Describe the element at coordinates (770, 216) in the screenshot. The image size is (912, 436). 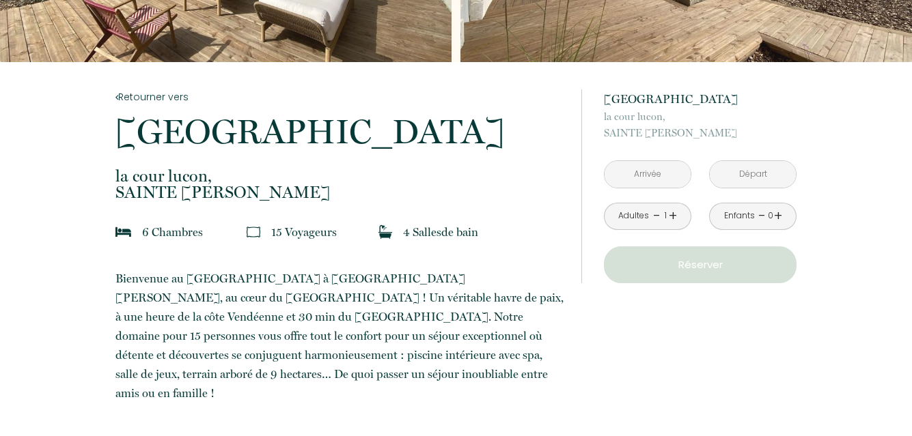
I see `div: 0` at that location.